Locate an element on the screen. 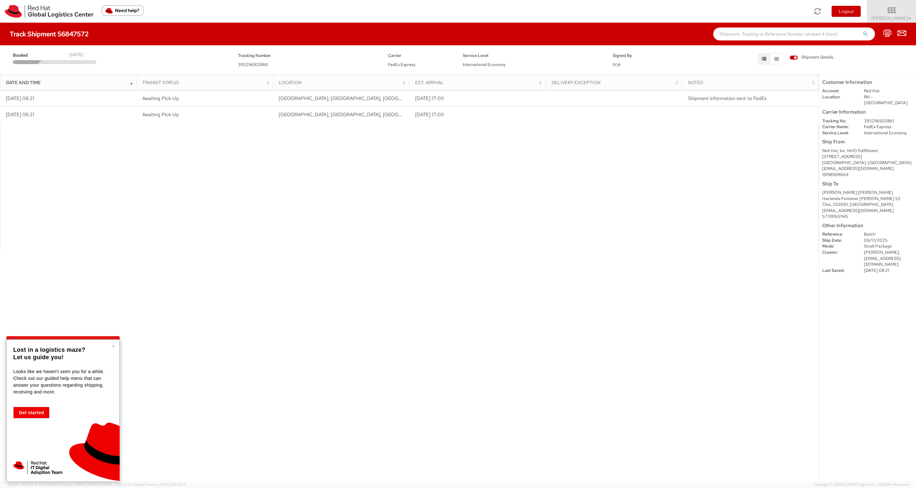  dt: Carrier Name: is located at coordinates (838, 127).